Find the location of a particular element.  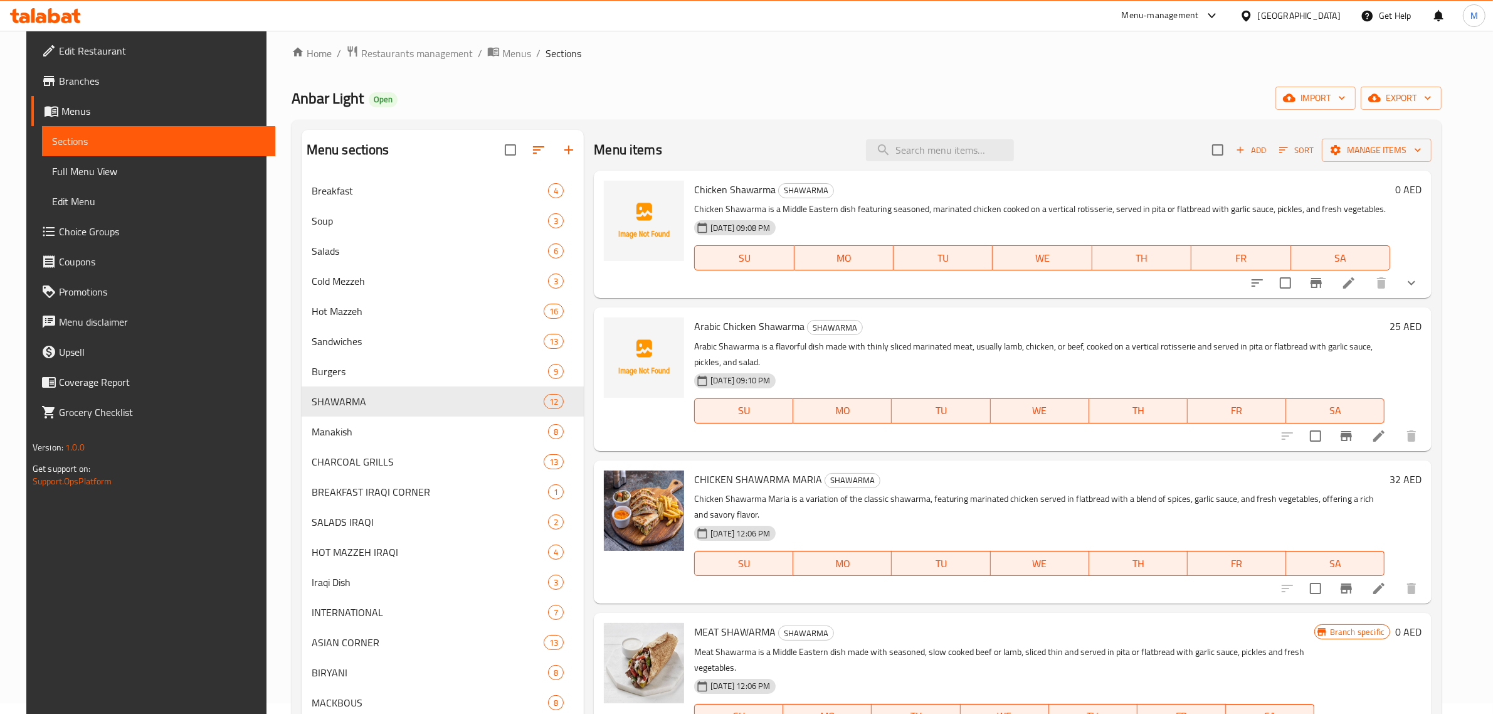

div: Hot Mazzeh is located at coordinates (428, 311).